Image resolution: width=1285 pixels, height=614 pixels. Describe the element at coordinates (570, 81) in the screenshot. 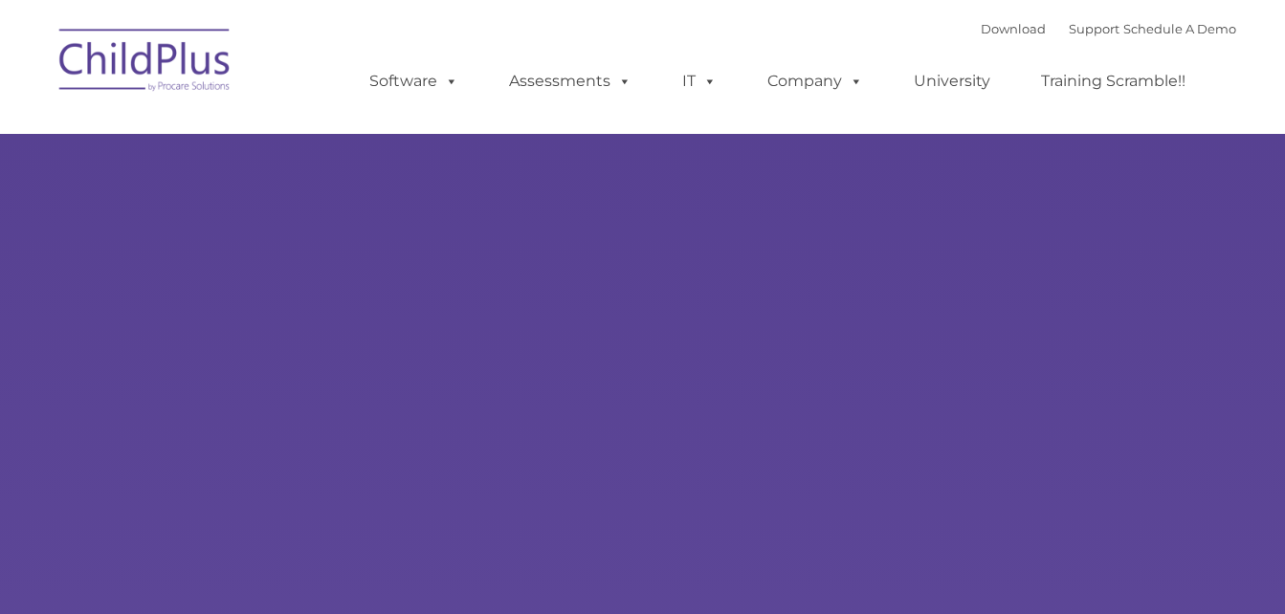

I see `a: Assessments` at that location.